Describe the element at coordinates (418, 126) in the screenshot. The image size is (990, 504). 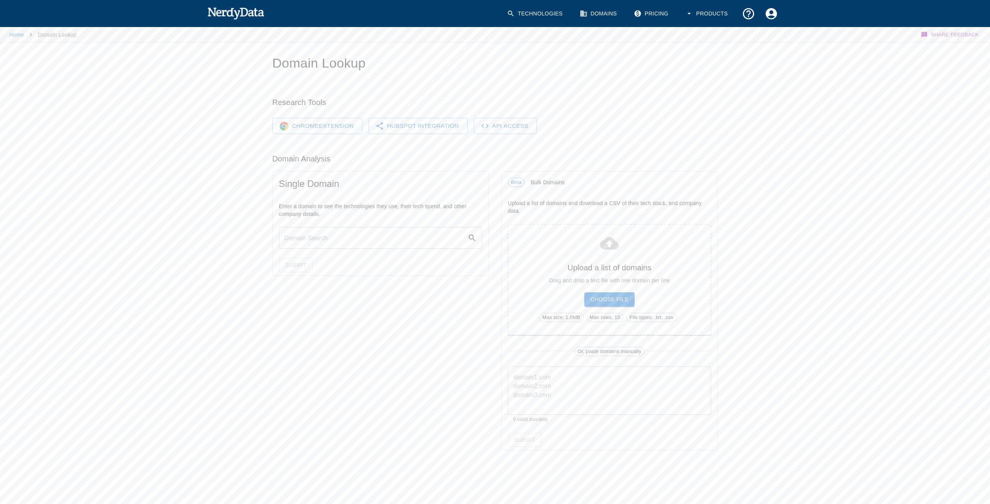
I see `a: HubSpot Integration` at that location.